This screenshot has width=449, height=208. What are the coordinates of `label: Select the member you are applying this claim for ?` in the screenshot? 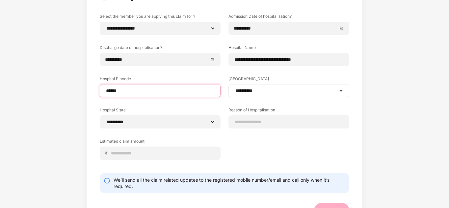 It's located at (160, 17).